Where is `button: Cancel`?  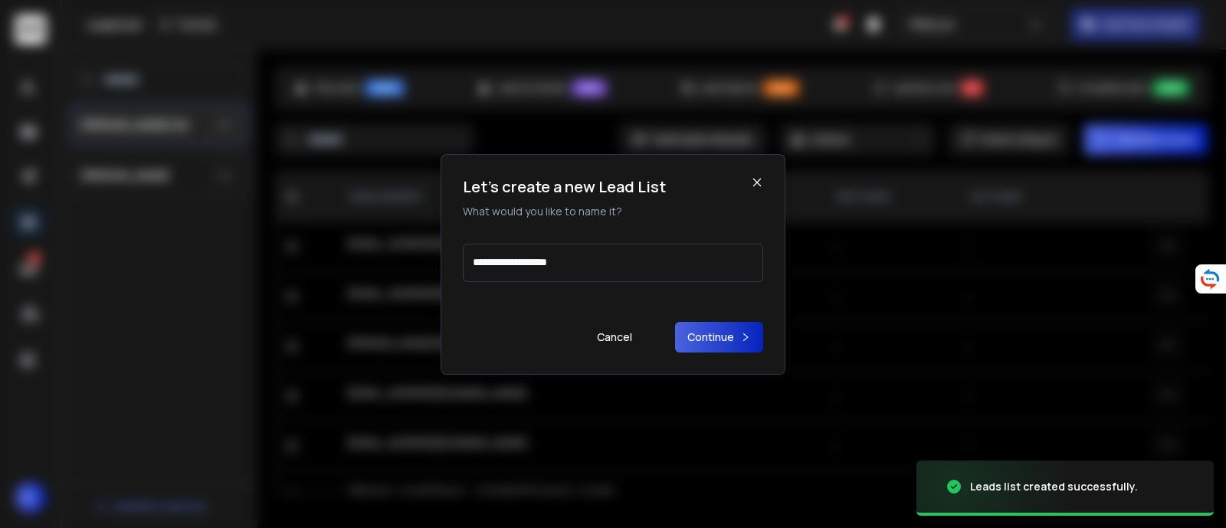
button: Cancel is located at coordinates (615, 337).